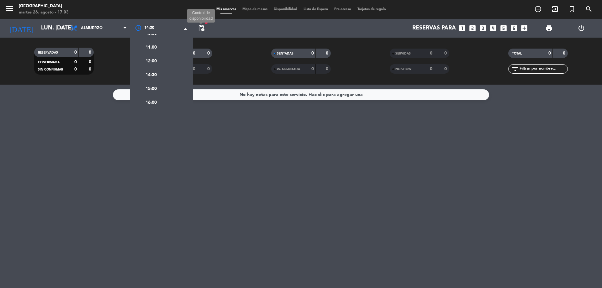 The width and height of the screenshot is (602, 288). Describe the element at coordinates (201, 16) in the screenshot. I see `div: Control de disponibilidad` at that location.